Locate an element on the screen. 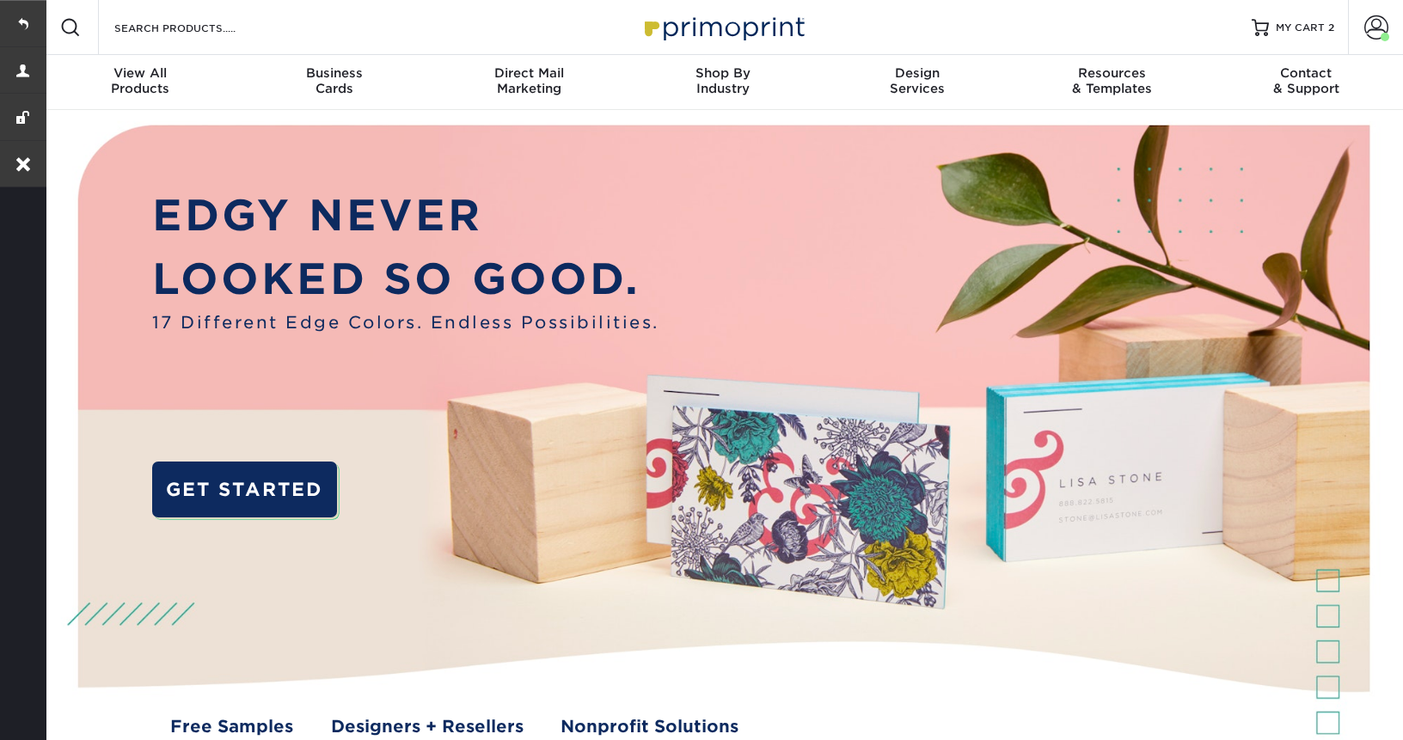 This screenshot has width=1403, height=740. a: Free Samples is located at coordinates (231, 726).